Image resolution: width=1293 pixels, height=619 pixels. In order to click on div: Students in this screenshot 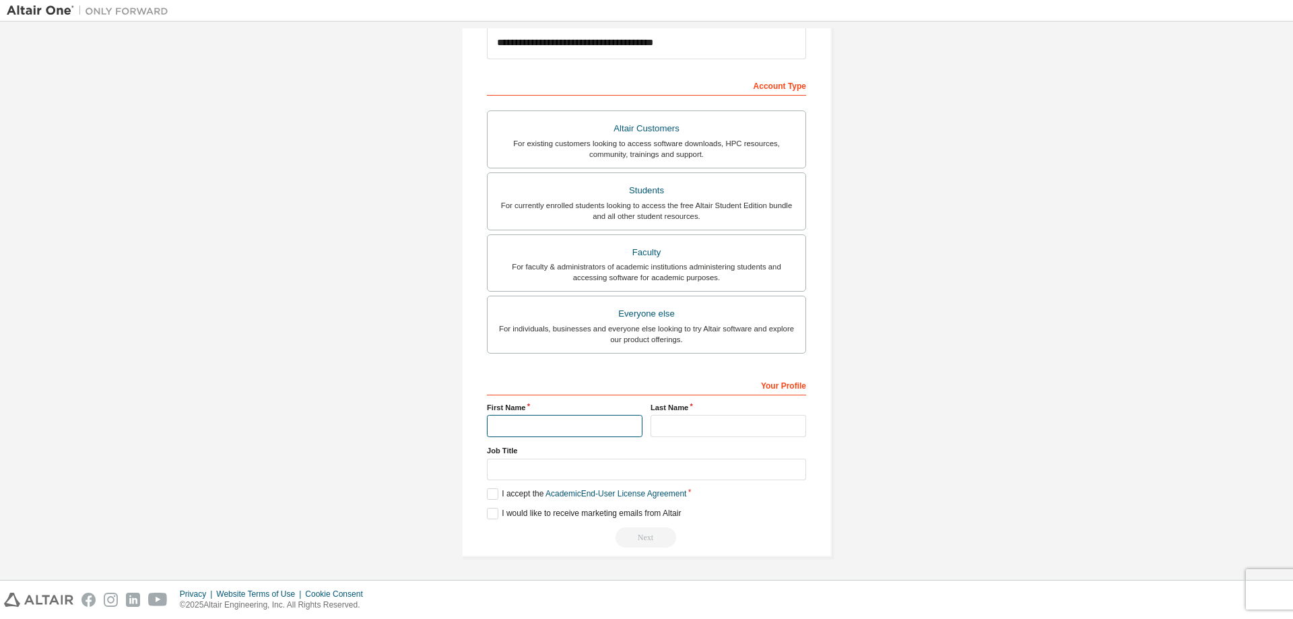, I will do `click(646, 191)`.